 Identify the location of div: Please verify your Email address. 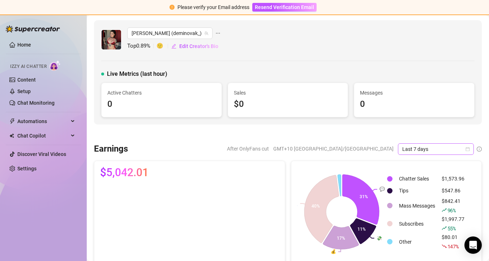
(213, 7).